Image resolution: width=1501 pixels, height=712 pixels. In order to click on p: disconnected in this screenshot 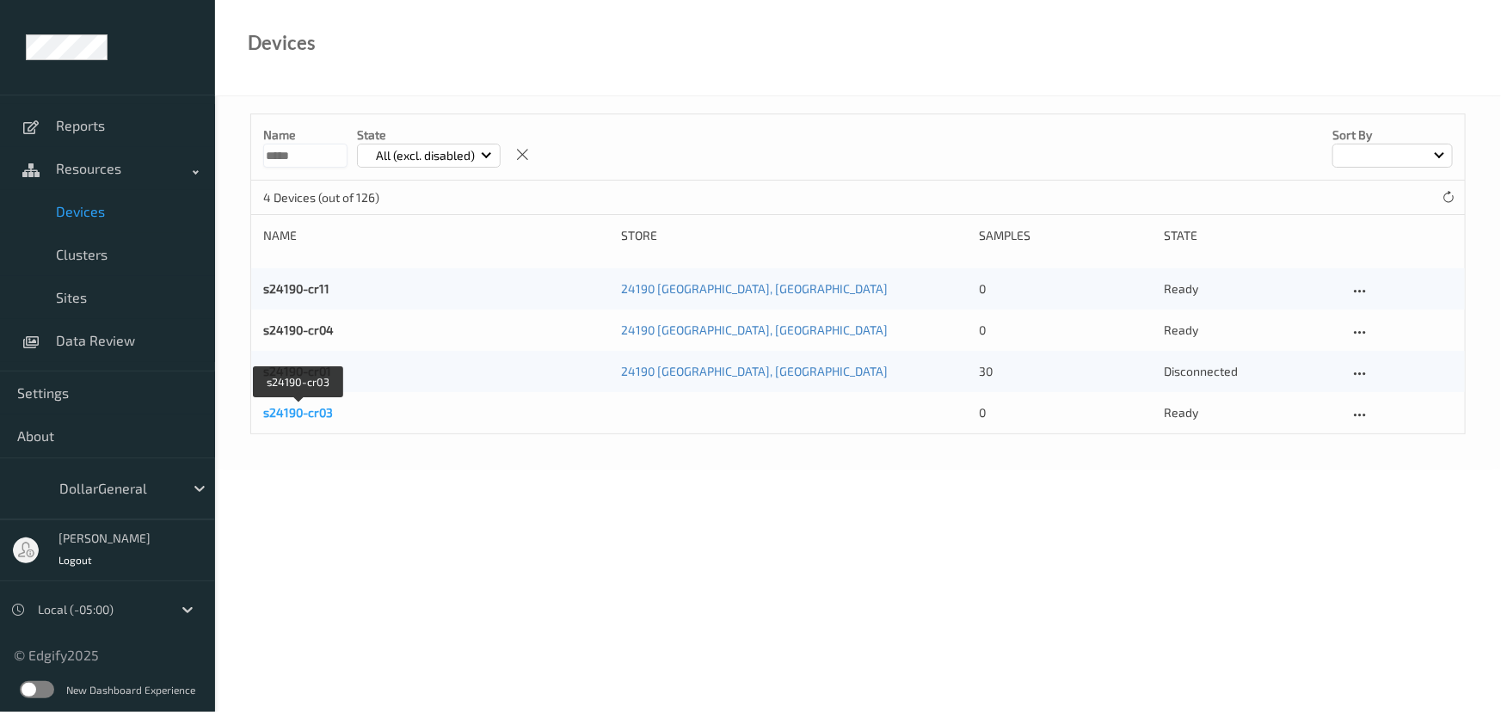, I will do `click(1250, 372)`.